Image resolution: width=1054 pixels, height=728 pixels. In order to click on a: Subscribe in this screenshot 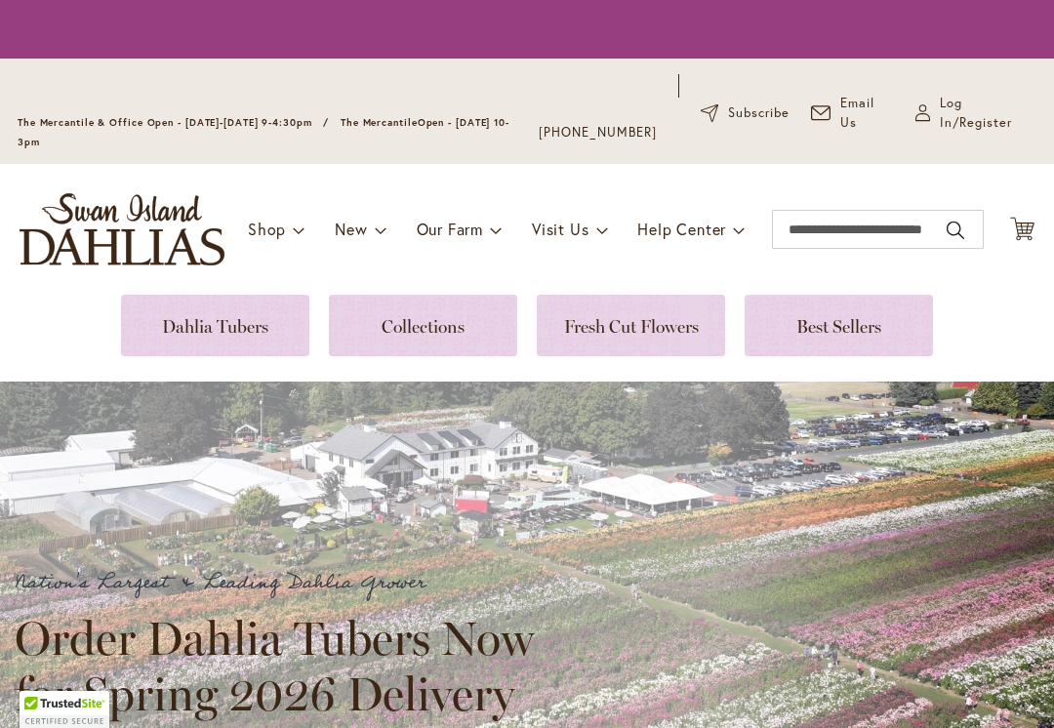, I will do `click(745, 113)`.